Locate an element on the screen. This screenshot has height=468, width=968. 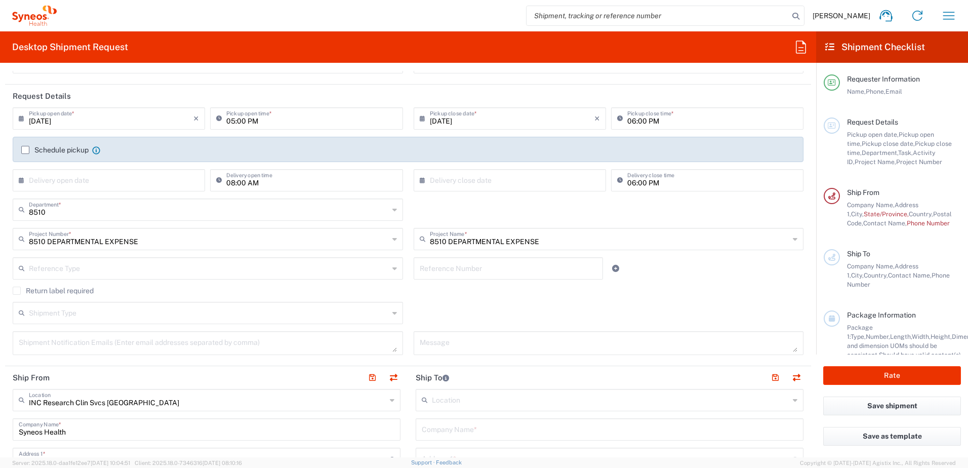
h2: Shipment Checklist is located at coordinates (875, 47).